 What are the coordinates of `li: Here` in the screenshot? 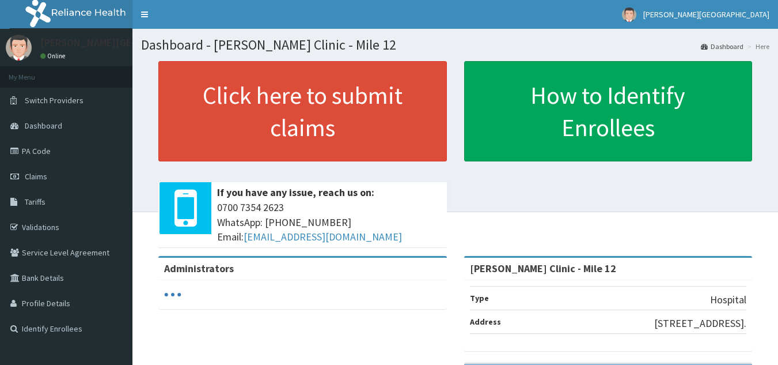 It's located at (757, 46).